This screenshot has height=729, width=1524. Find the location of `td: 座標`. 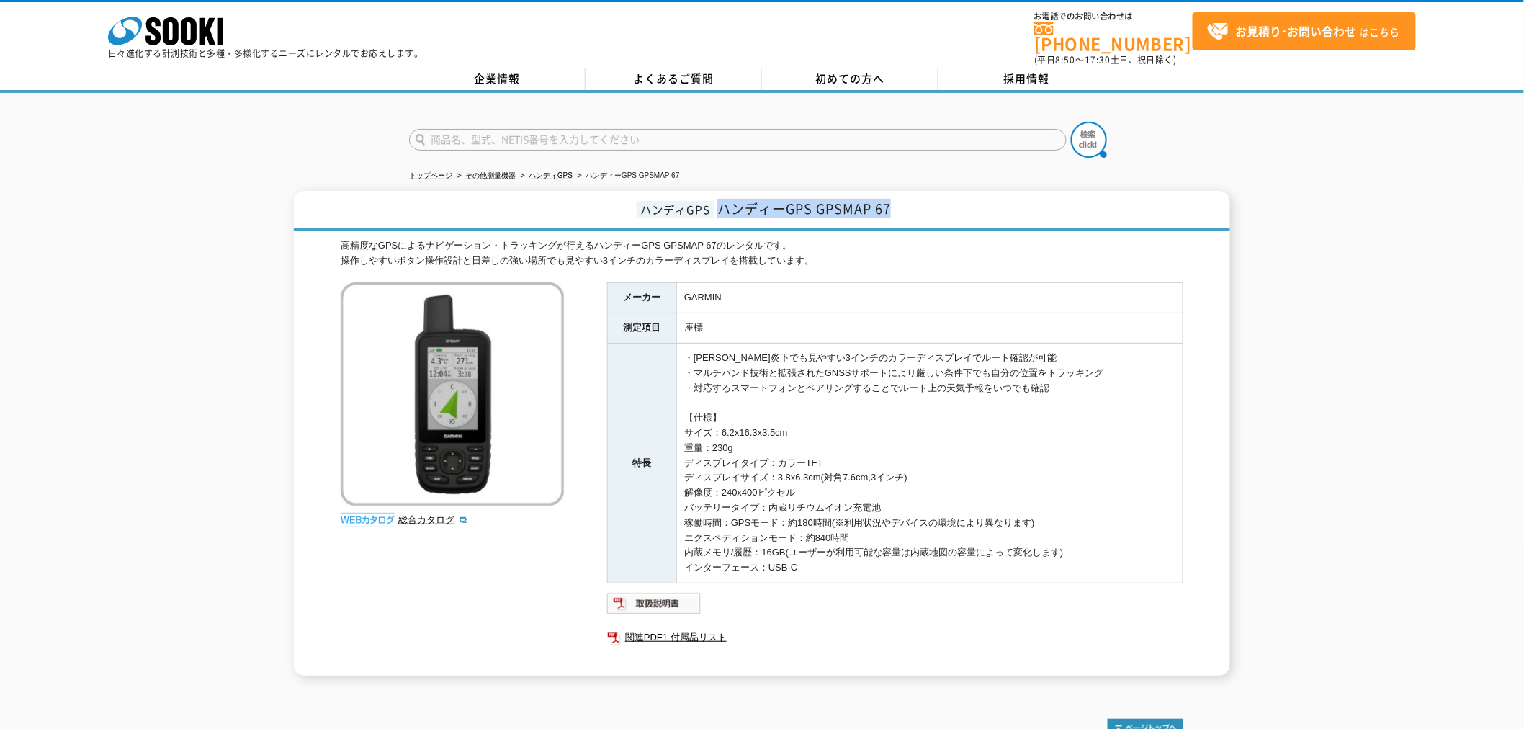

td: 座標 is located at coordinates (930, 328).